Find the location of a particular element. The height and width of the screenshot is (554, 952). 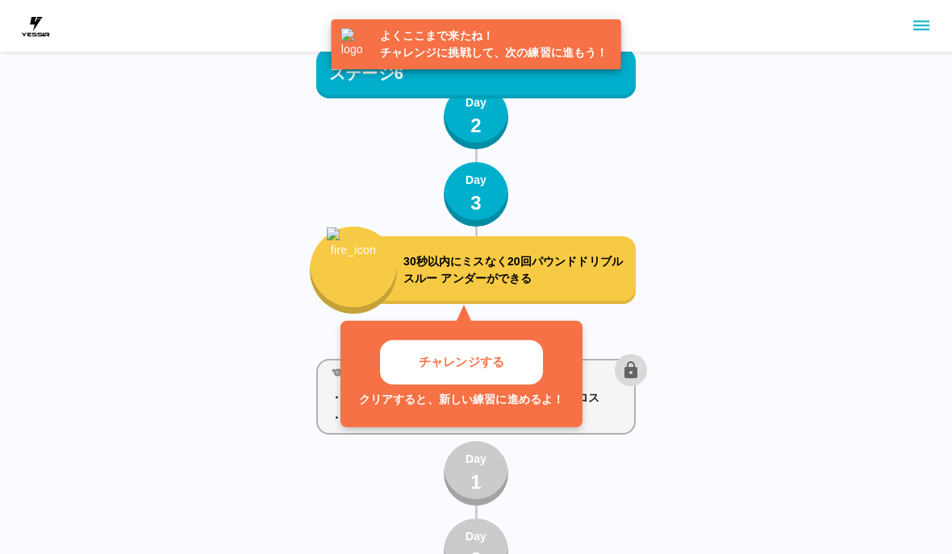

button: fire_icon is located at coordinates (353, 270).